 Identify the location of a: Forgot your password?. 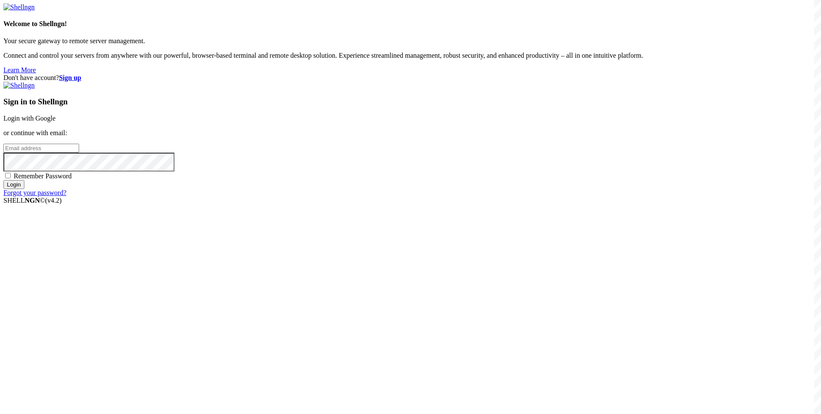
(35, 192).